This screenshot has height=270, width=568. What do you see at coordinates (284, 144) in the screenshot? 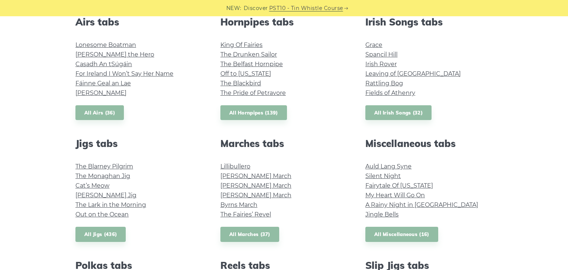
I see `h2: Marches tabs` at bounding box center [284, 144].